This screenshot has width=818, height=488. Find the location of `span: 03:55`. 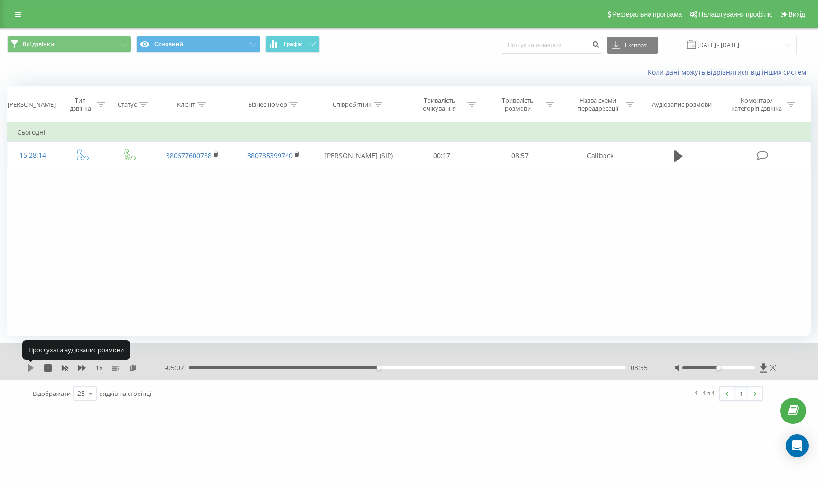

span: 03:55 is located at coordinates (639, 368).